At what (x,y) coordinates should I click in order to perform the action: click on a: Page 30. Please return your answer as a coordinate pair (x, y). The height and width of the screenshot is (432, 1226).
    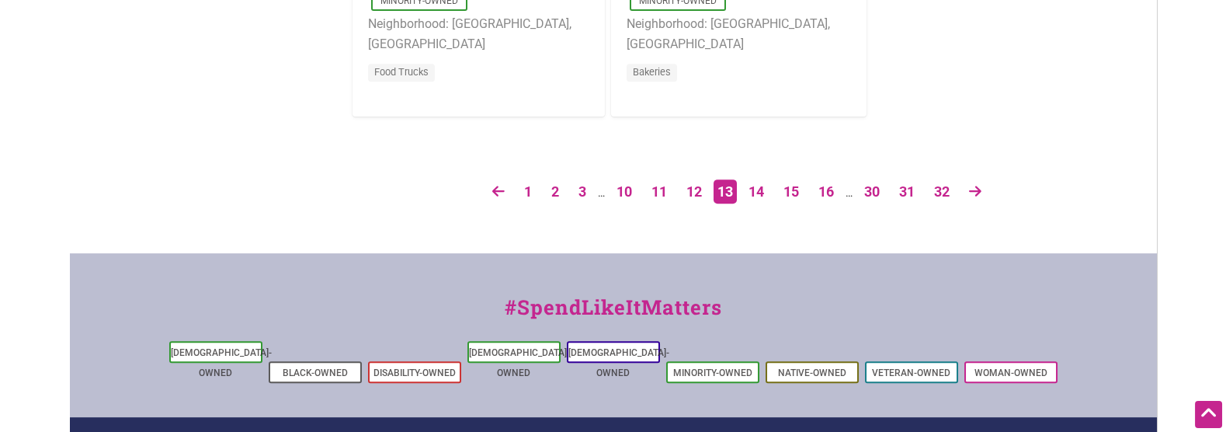
    Looking at the image, I should click on (872, 192).